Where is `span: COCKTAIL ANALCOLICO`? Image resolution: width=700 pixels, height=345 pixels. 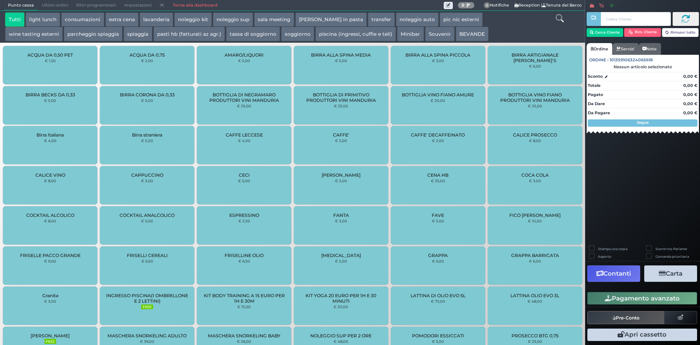
span: COCKTAIL ANALCOLICO is located at coordinates (147, 215).